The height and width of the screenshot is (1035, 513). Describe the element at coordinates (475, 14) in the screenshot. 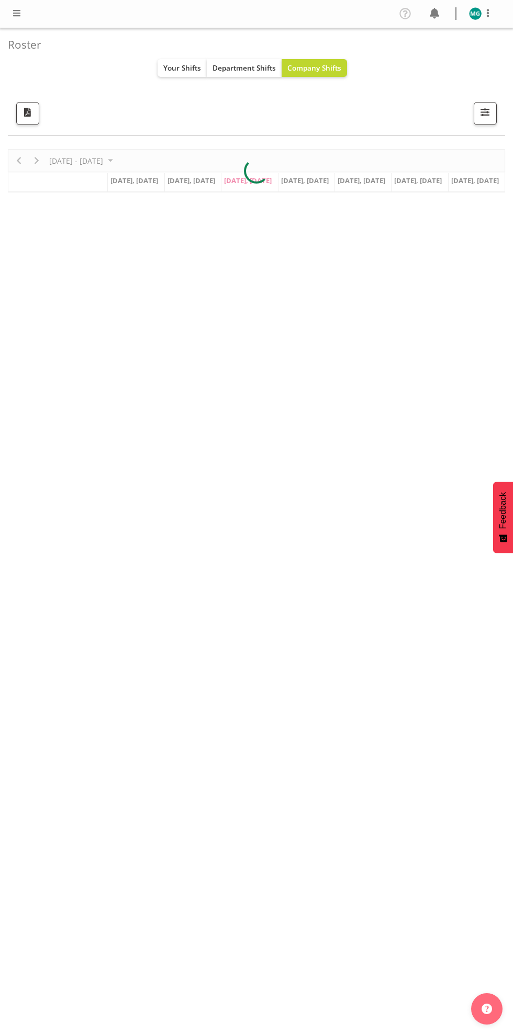

I see `img: min-guo11569.jpg` at that location.